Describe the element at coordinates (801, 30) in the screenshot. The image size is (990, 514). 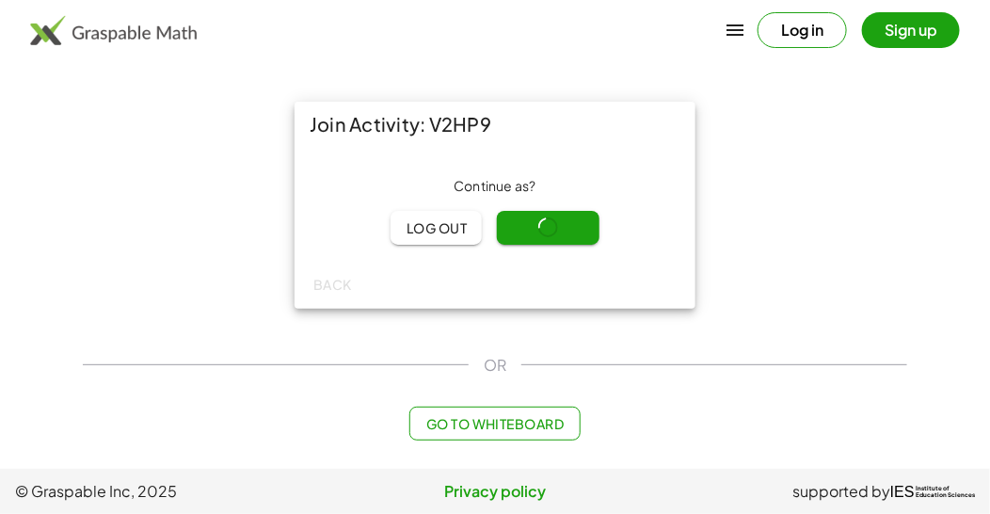
I see `button: Log in` at that location.